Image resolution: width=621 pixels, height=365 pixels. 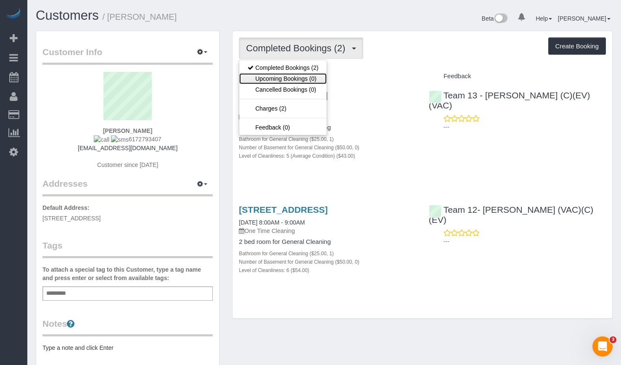 I want to click on small: Level of Cleanliness: 5 (Average Condition) ($43.00), so click(x=297, y=156).